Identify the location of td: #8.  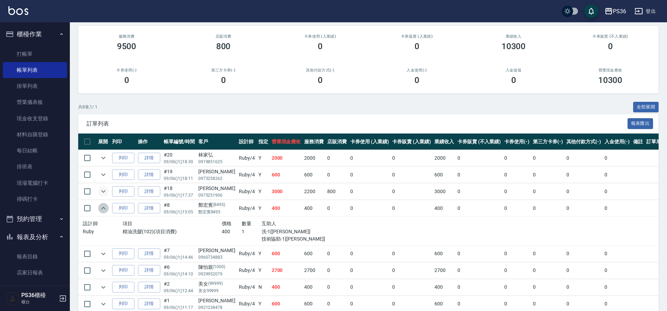
(179, 208).